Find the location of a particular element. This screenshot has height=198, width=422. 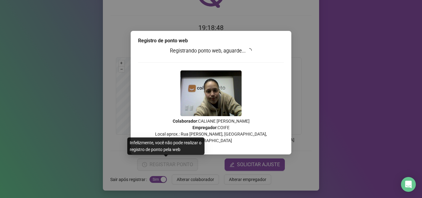

div: Registro de ponto web is located at coordinates (211, 41).